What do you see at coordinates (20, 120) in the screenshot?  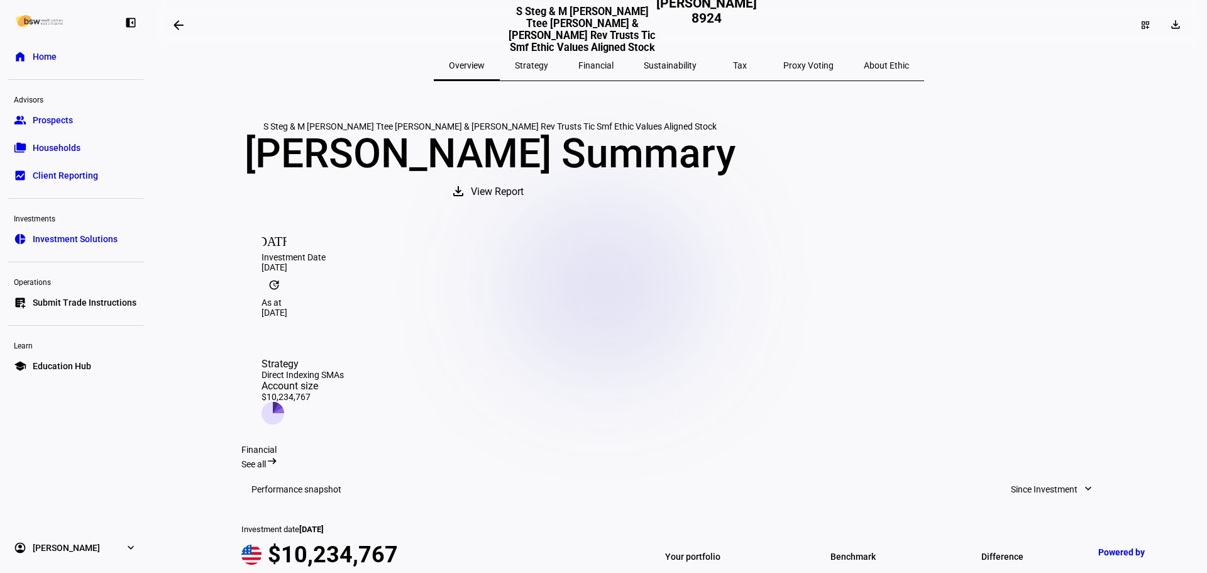 I see `eth-mat-symbol: group` at bounding box center [20, 120].